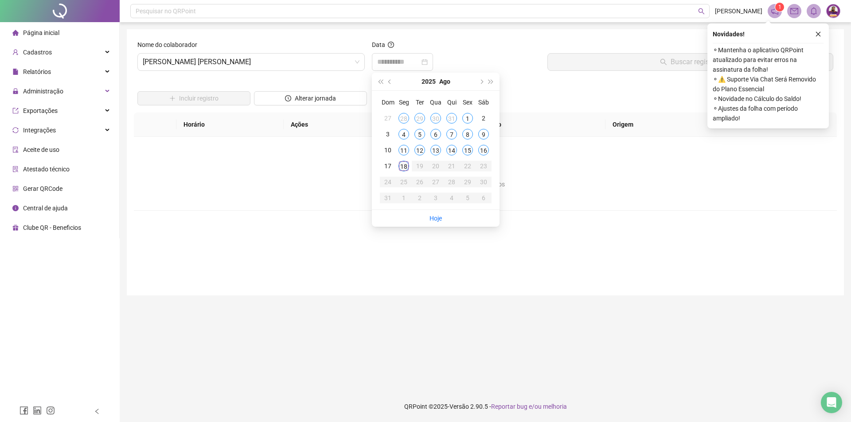  I want to click on span: Central de ajuda, so click(45, 208).